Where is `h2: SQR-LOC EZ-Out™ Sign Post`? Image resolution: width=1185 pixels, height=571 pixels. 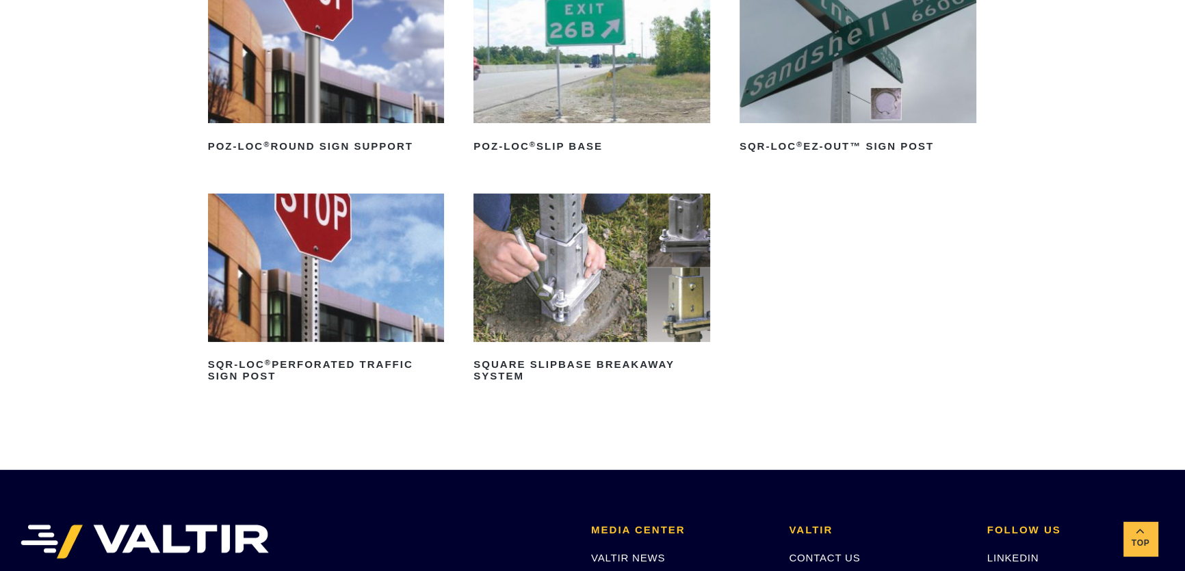 h2: SQR-LOC EZ-Out™ Sign Post is located at coordinates (858, 146).